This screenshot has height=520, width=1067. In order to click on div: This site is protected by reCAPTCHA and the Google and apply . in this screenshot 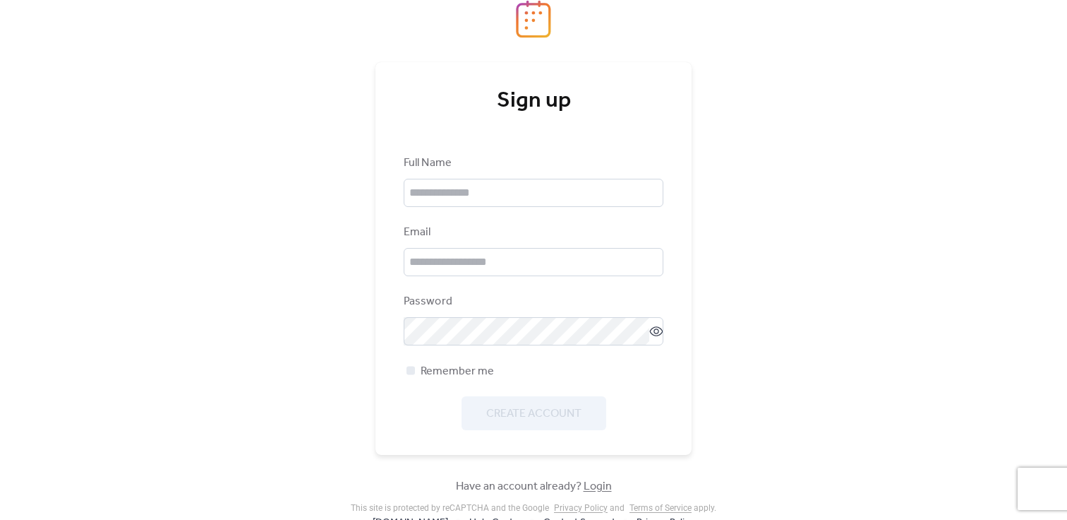, I will do `click(534, 508)`.